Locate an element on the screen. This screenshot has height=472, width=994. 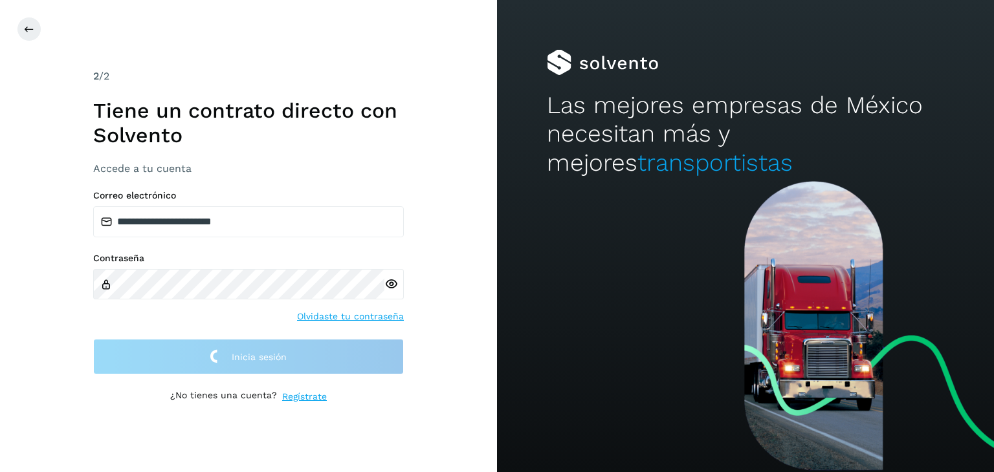
span: transportistas is located at coordinates (715, 162).